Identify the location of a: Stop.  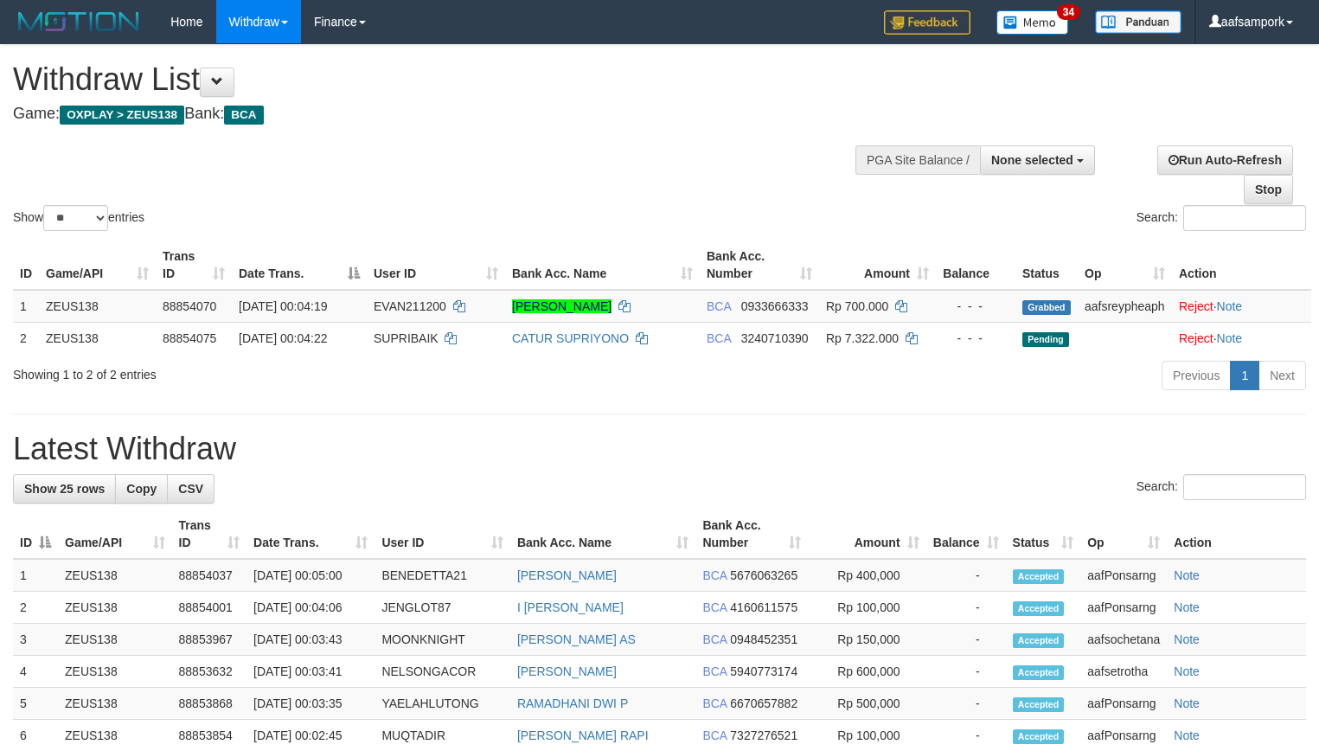
(1268, 189).